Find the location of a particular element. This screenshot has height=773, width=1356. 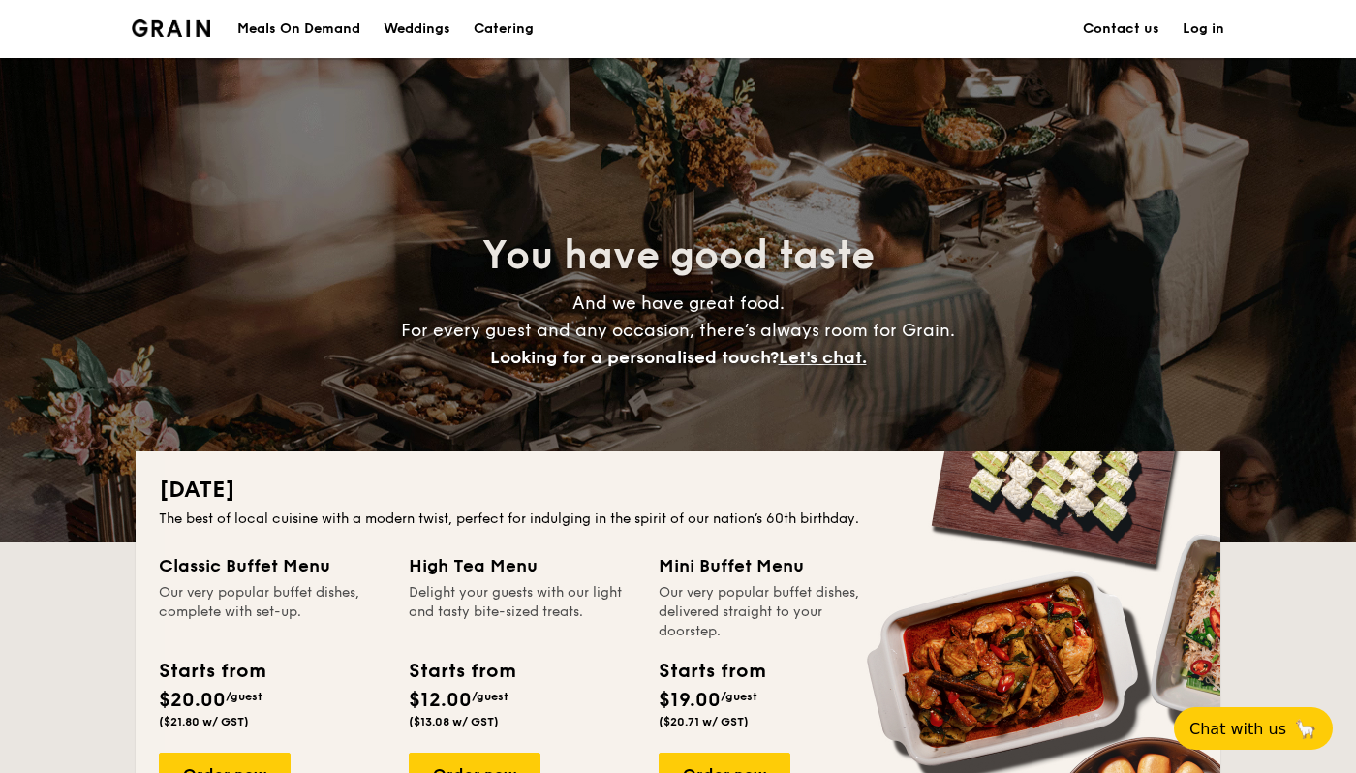

div: Classic Buffet Menu is located at coordinates (272, 566).